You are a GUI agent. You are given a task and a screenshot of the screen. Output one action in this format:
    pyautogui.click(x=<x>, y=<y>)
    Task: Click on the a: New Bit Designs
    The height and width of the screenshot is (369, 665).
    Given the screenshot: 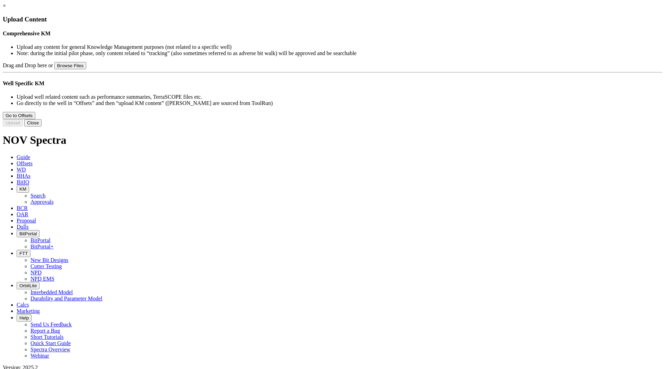 What is the action you would take?
    pyautogui.click(x=49, y=260)
    